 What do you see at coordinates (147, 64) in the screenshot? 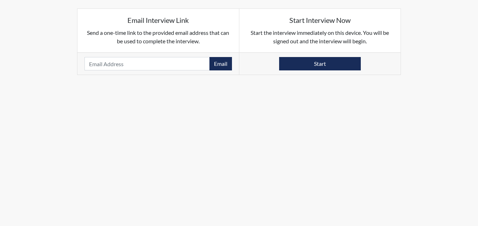
I see `input: Email Address` at bounding box center [147, 64].